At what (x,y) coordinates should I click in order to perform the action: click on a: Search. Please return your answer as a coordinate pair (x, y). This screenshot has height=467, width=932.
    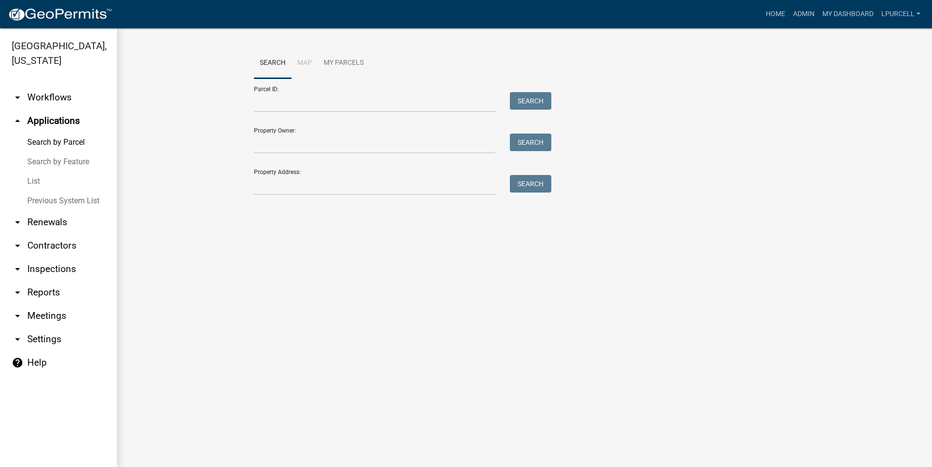
    Looking at the image, I should click on (272, 63).